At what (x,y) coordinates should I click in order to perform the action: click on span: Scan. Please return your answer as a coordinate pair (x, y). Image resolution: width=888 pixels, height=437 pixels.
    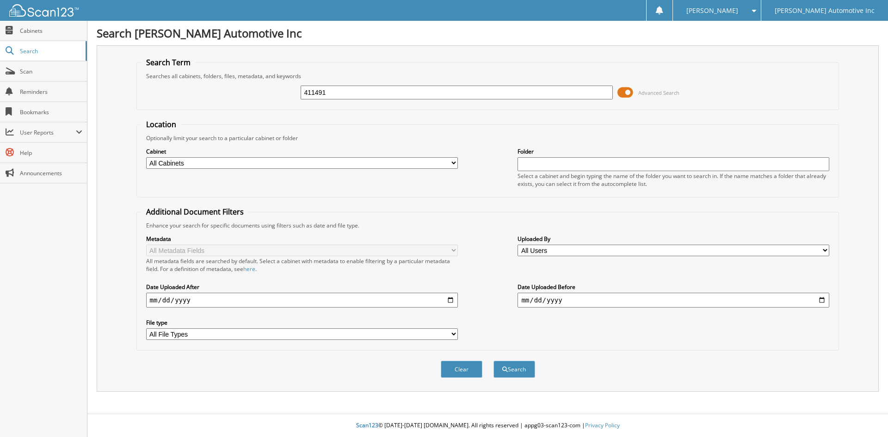
    Looking at the image, I should click on (51, 71).